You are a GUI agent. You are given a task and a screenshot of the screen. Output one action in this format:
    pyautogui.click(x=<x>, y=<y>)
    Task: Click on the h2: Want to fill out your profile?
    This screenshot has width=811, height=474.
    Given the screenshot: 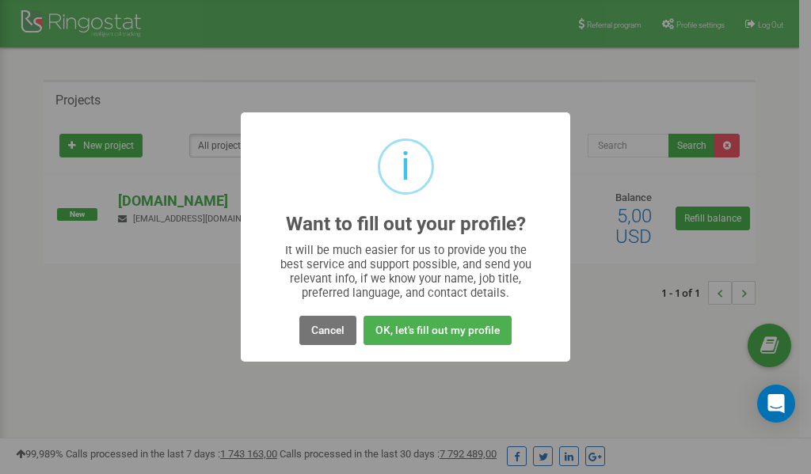 What is the action you would take?
    pyautogui.click(x=405, y=224)
    